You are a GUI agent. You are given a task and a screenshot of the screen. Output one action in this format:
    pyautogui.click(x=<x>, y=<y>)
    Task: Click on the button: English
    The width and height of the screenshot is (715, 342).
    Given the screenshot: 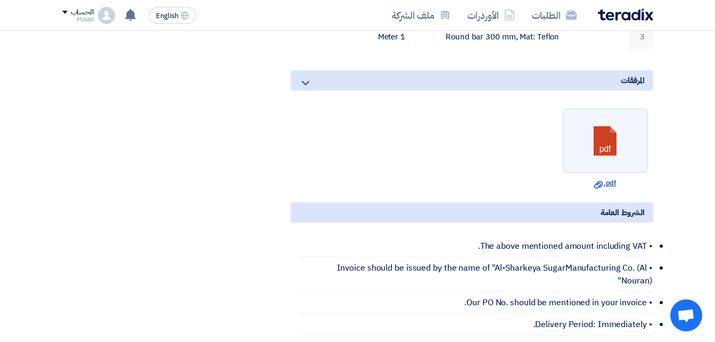 What is the action you would take?
    pyautogui.click(x=172, y=15)
    